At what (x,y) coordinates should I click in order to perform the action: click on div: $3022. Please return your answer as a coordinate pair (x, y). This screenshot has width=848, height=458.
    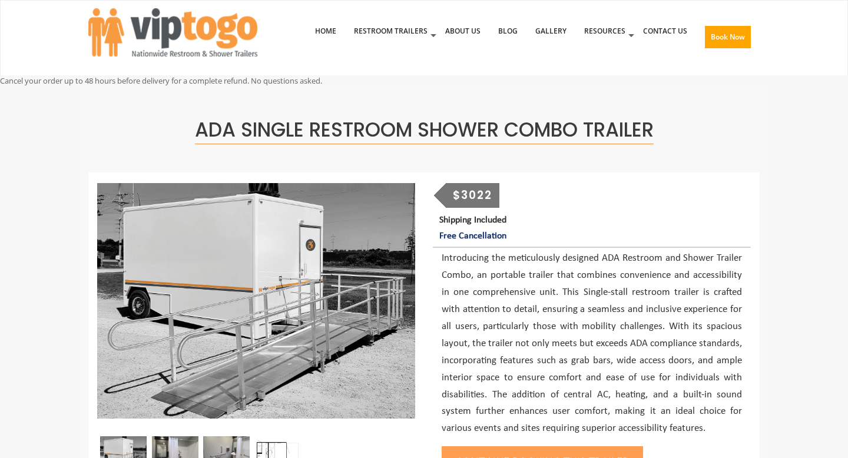
    Looking at the image, I should click on (473, 196).